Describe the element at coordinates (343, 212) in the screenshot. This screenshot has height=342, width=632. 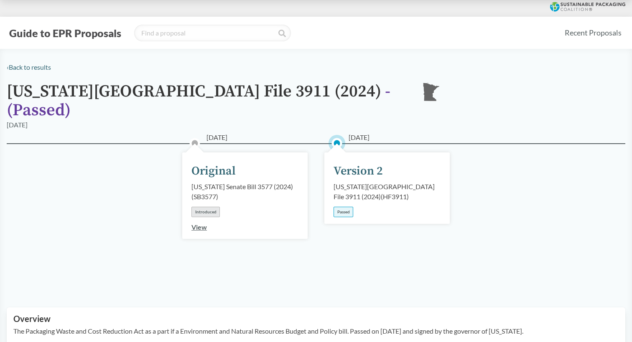
I see `div: Passed` at that location.